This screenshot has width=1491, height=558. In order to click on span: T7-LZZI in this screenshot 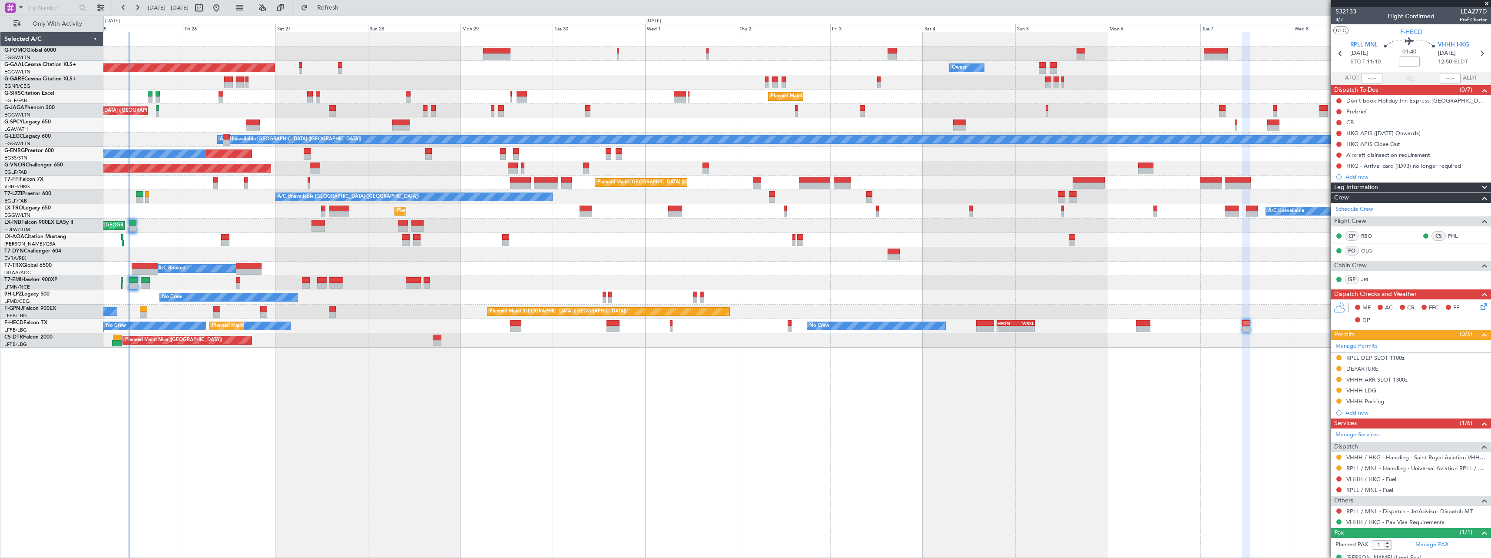, I will do `click(13, 194)`.